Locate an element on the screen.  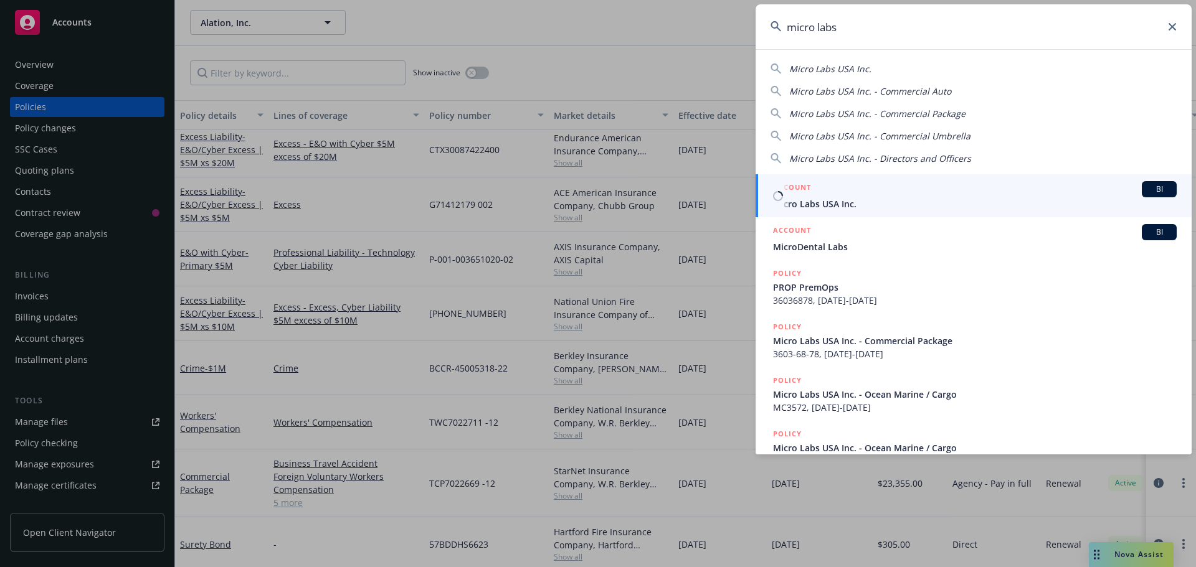
span: MicroDental Labs is located at coordinates (975, 247).